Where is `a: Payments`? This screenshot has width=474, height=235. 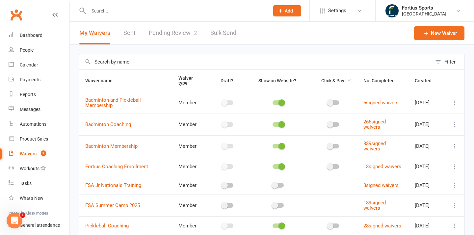
a: Payments is located at coordinates (39, 80).